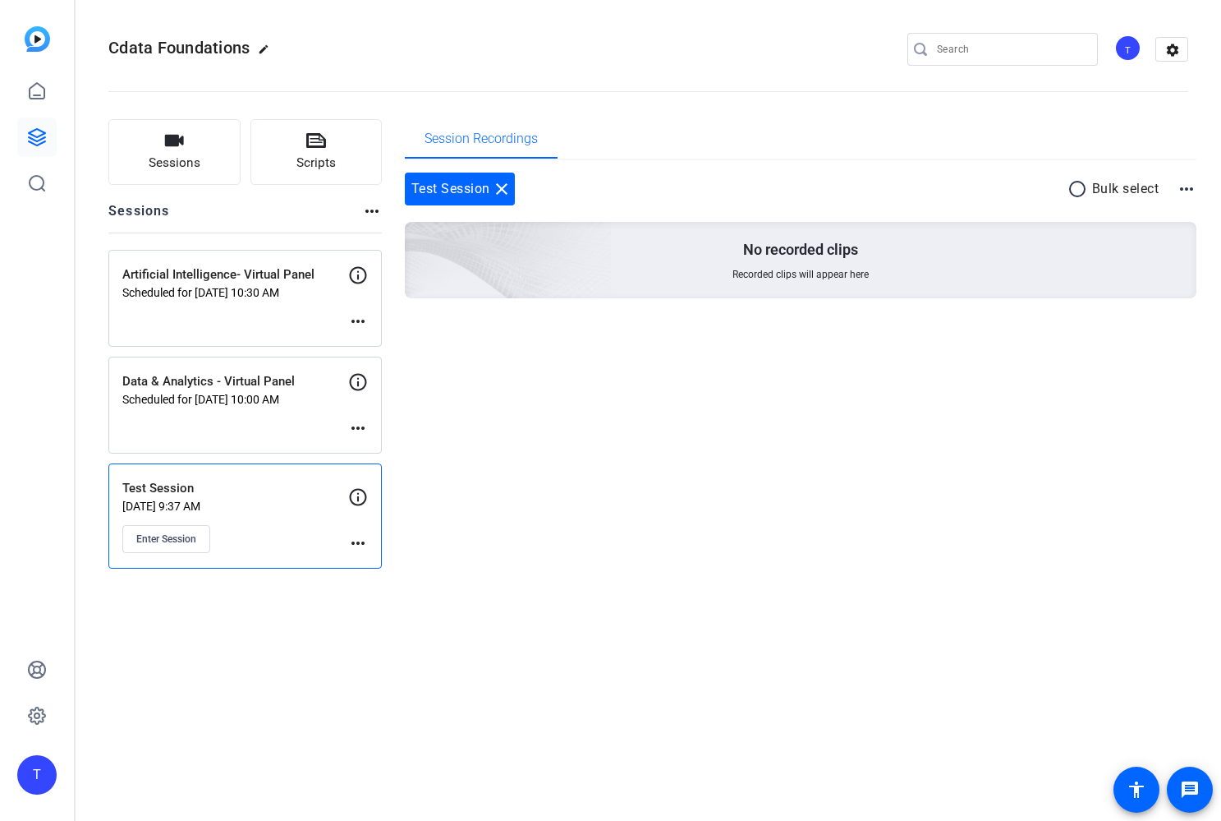 This screenshot has width=1221, height=821. Describe the element at coordinates (1126, 189) in the screenshot. I see `p: Bulk select` at that location.